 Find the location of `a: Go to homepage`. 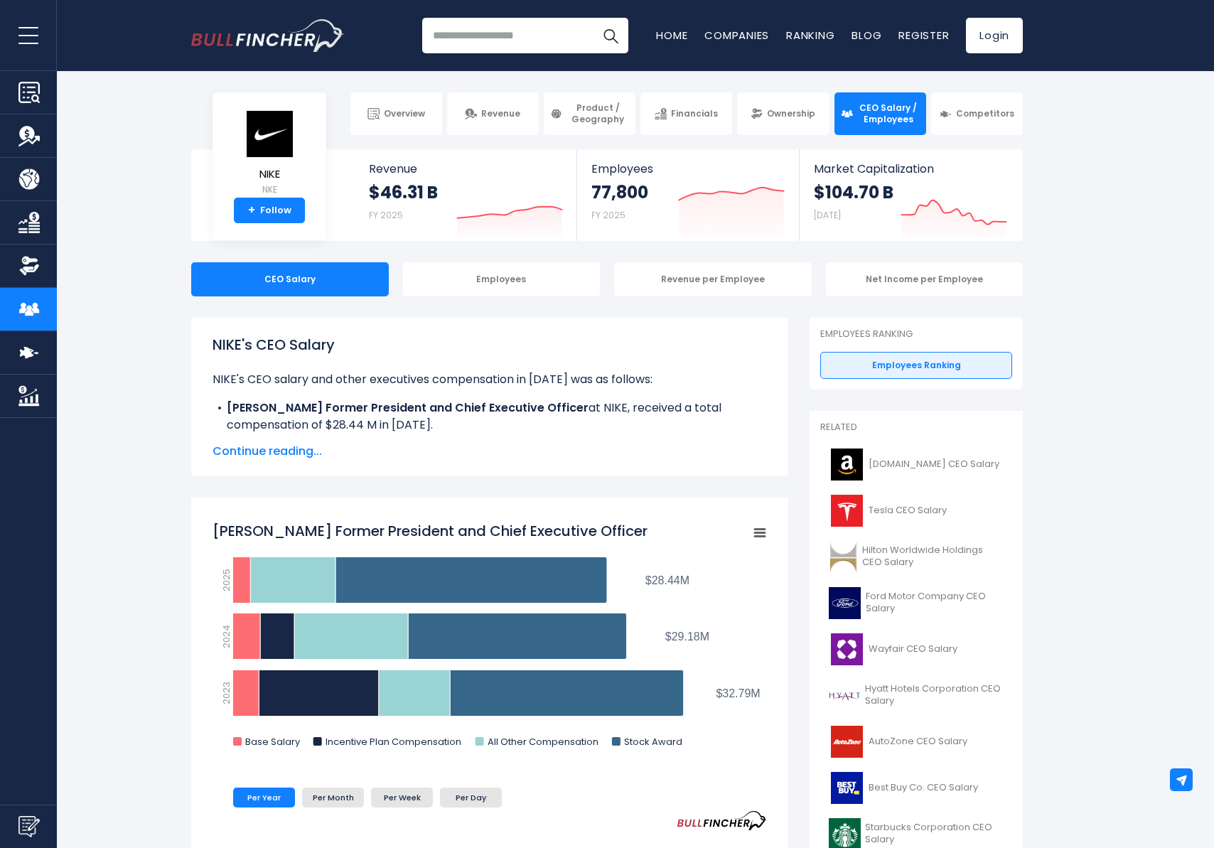

a: Go to homepage is located at coordinates (267, 36).